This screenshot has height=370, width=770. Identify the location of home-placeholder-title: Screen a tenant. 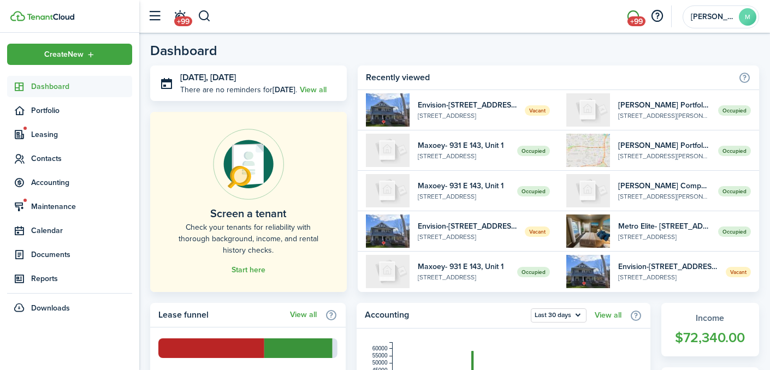
(248, 214).